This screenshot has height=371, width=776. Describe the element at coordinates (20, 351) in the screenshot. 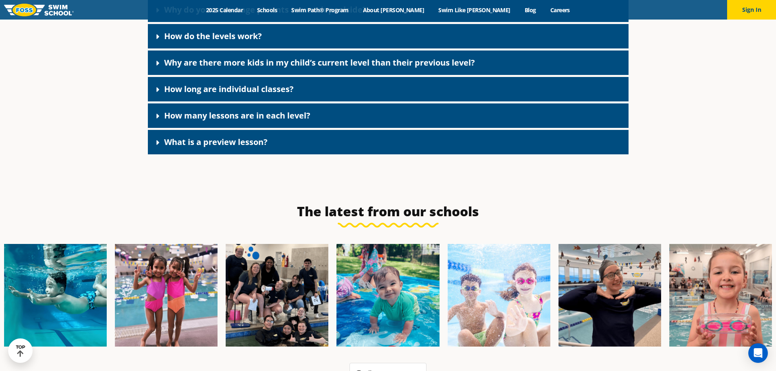

I see `div: TOP` at that location.